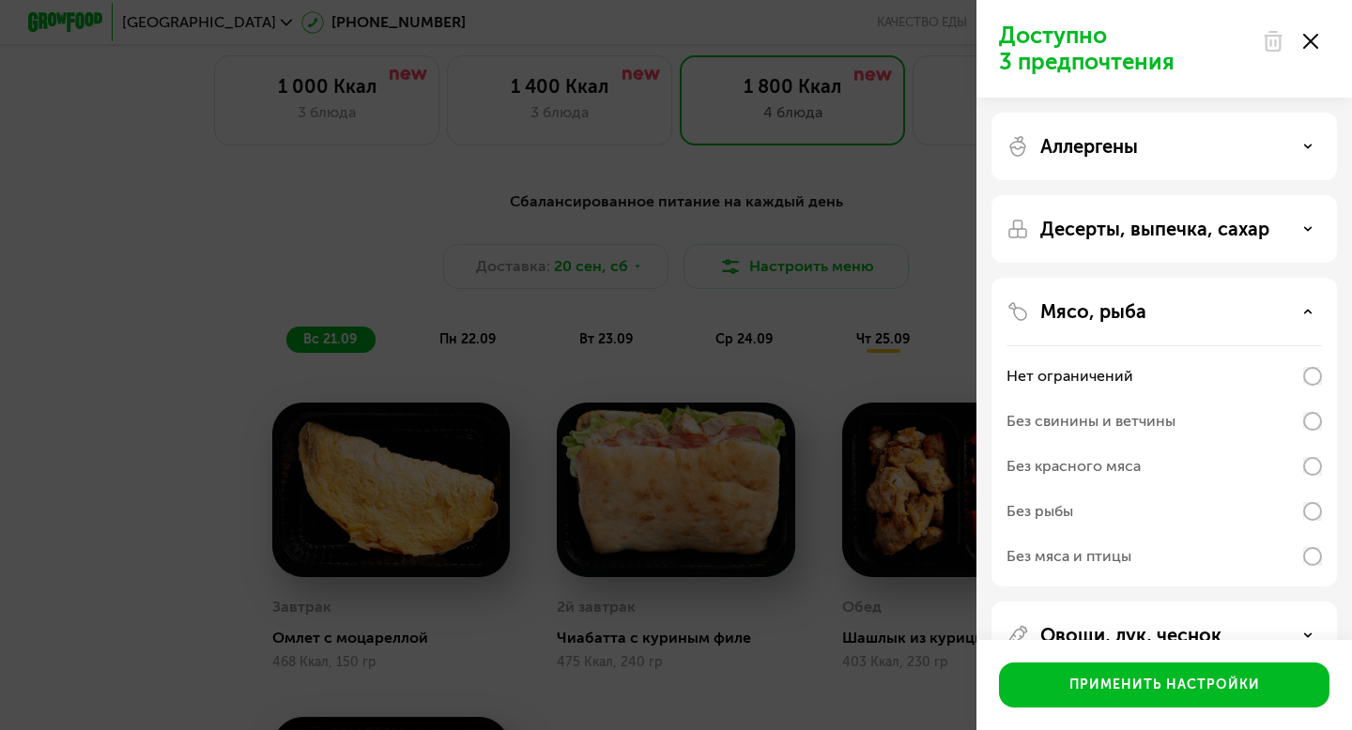 The image size is (1352, 730). I want to click on p: Аллергены, so click(1089, 146).